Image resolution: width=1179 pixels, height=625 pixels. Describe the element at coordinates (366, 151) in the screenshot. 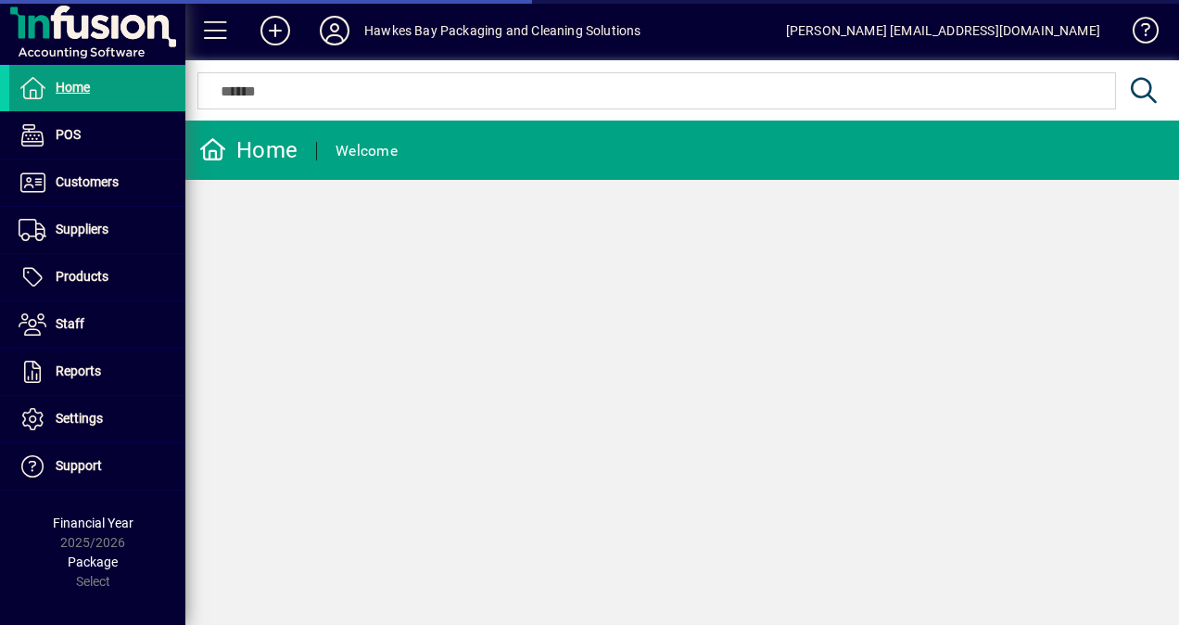

I see `div: Welcome` at that location.